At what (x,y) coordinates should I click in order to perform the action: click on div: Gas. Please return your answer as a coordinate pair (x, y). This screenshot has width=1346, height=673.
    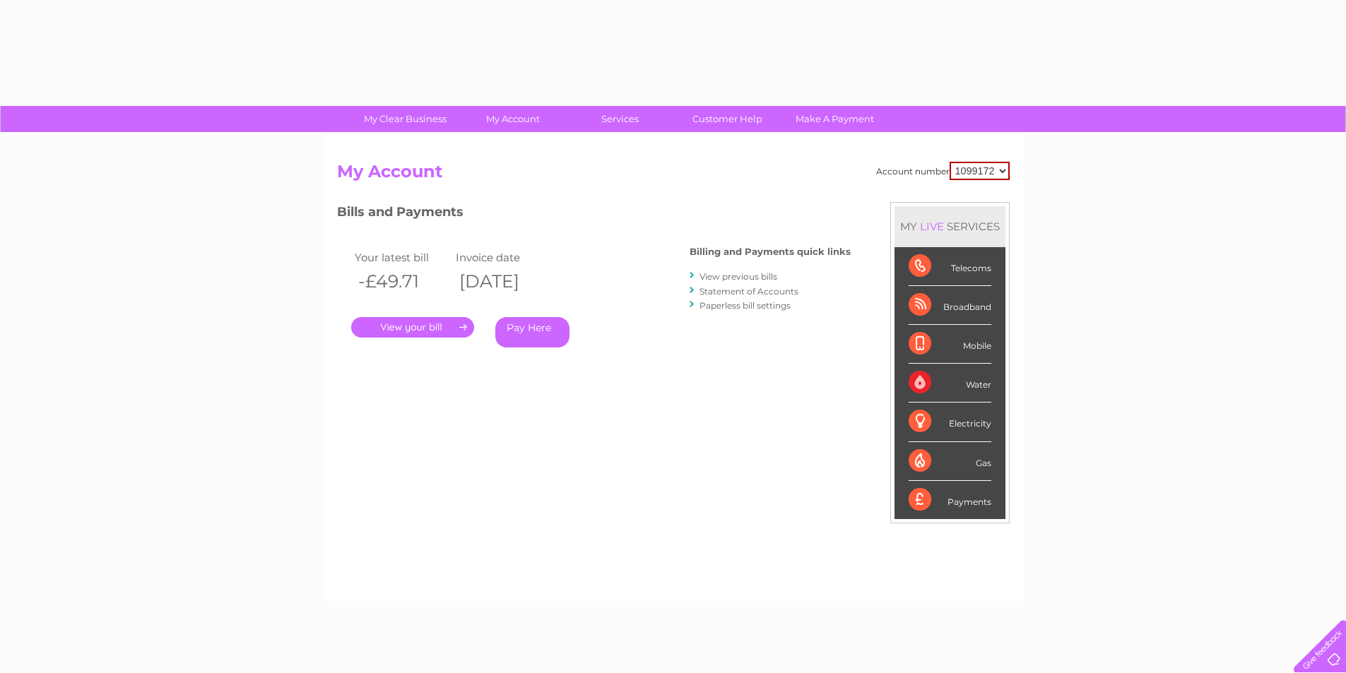
    Looking at the image, I should click on (950, 461).